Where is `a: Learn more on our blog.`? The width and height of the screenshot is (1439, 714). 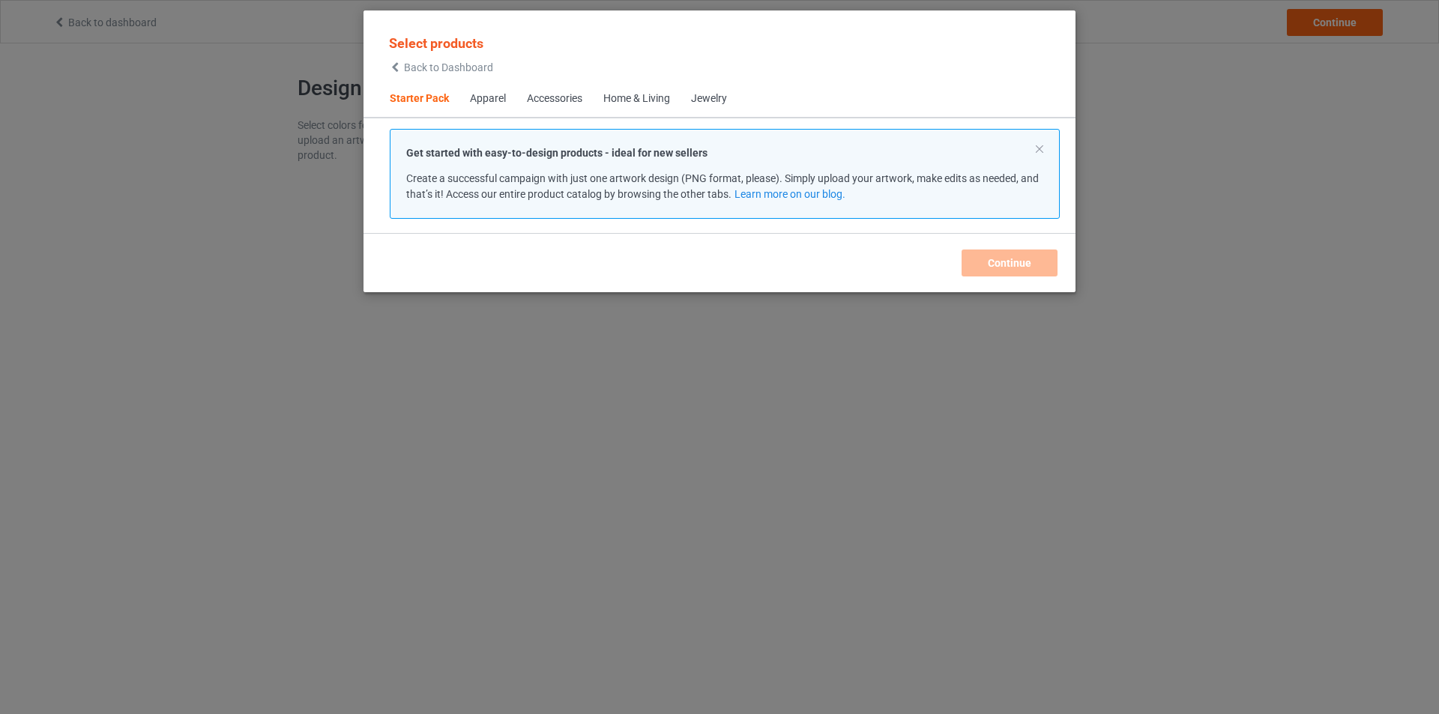
a: Learn more on our blog. is located at coordinates (790, 194).